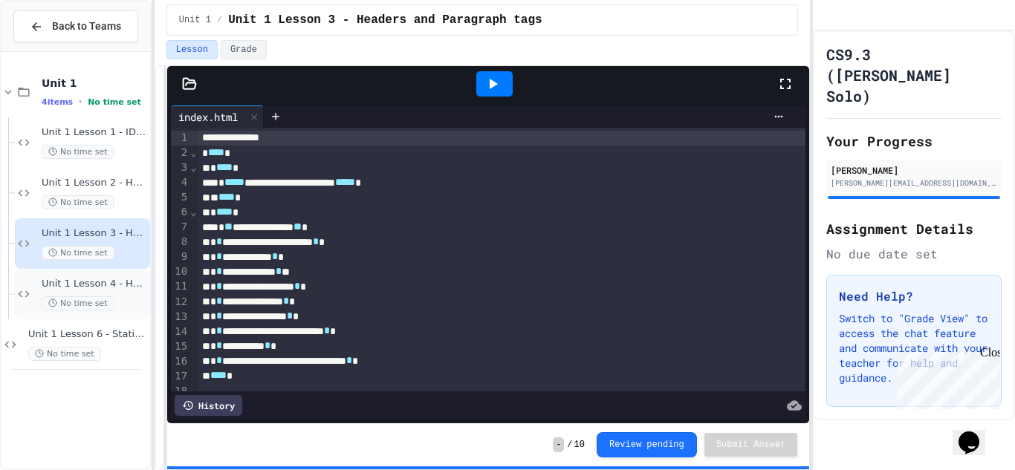 This screenshot has width=1015, height=470. Describe the element at coordinates (751, 445) in the screenshot. I see `span: Submit Answer` at that location.